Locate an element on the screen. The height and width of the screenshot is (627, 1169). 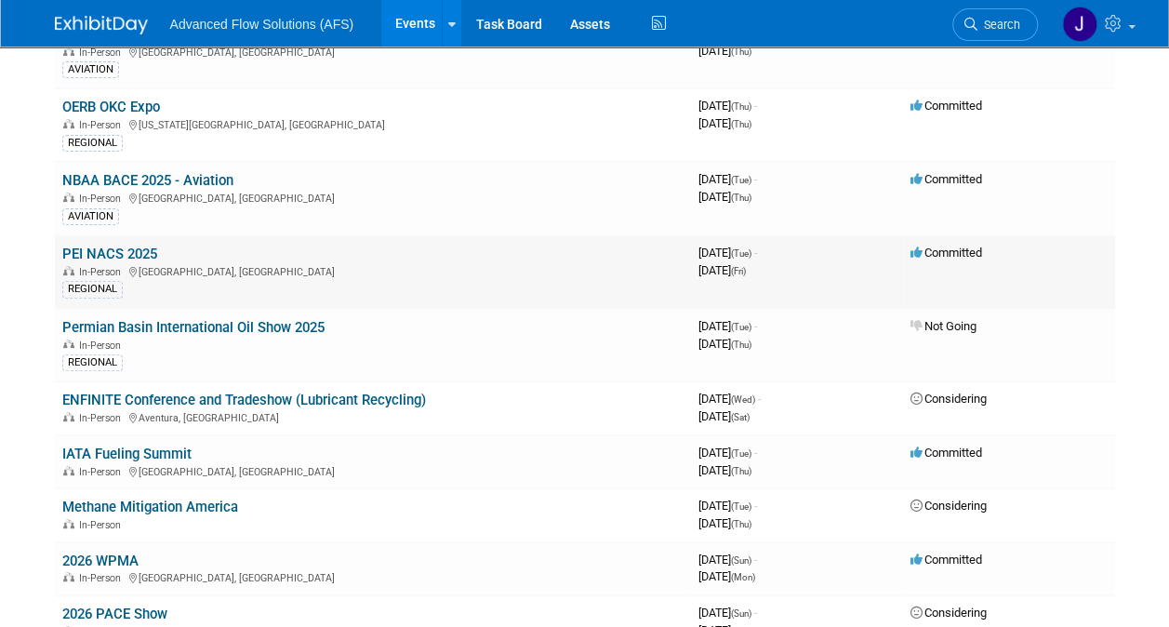
span: (Wed) is located at coordinates (743, 399).